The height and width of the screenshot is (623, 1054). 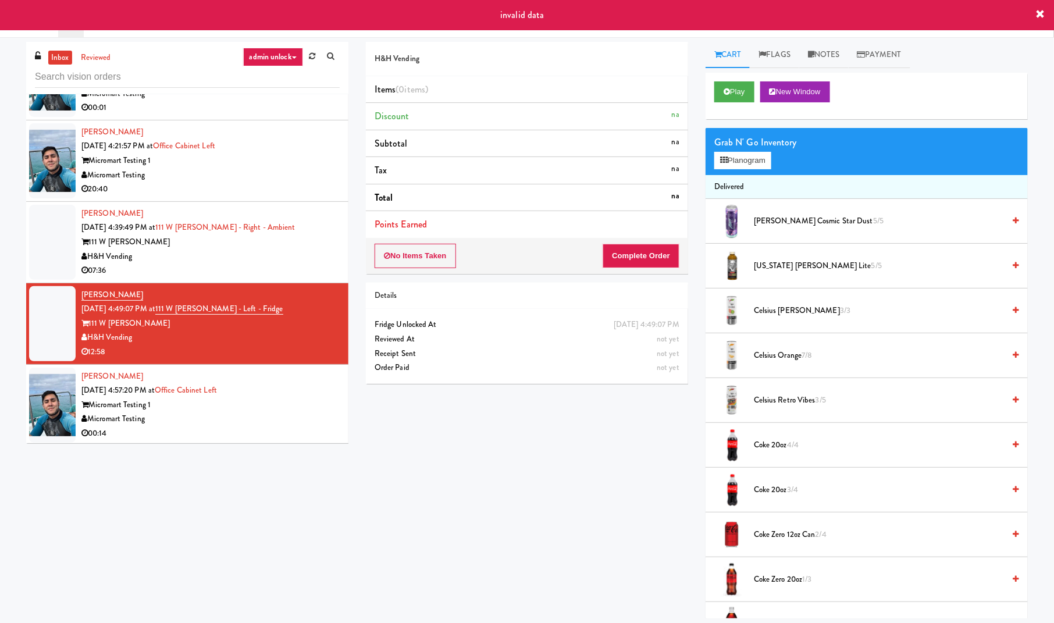 What do you see at coordinates (845, 310) in the screenshot?
I see `span: 3/3` at bounding box center [845, 310].